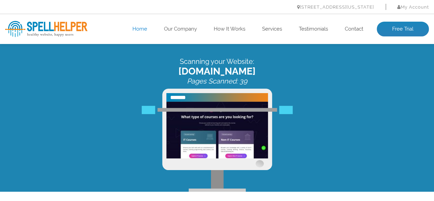 Image resolution: width=434 pixels, height=201 pixels. I want to click on a: Home, so click(140, 29).